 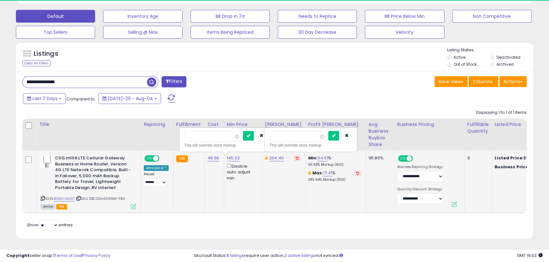 What do you see at coordinates (317, 16) in the screenshot?
I see `button: Needs to Reprice` at bounding box center [317, 16].